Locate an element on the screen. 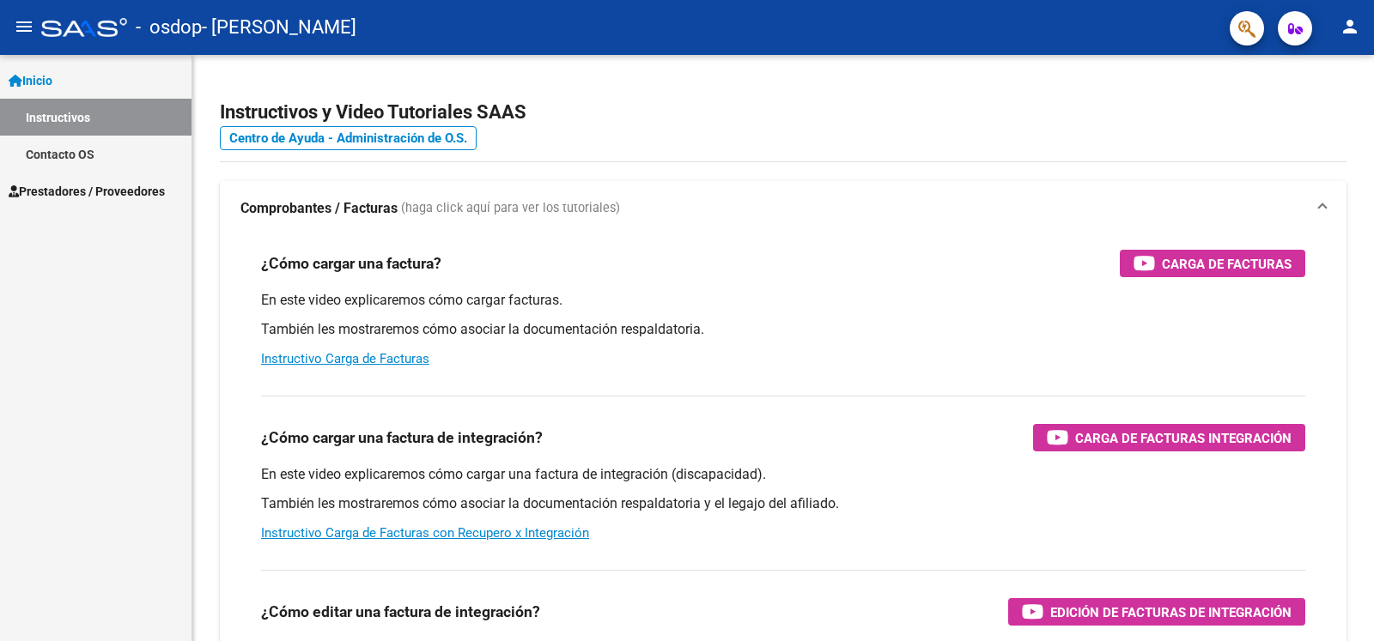 The height and width of the screenshot is (641, 1374). a: Centro de Ayuda - Administración de O.S. is located at coordinates (348, 138).